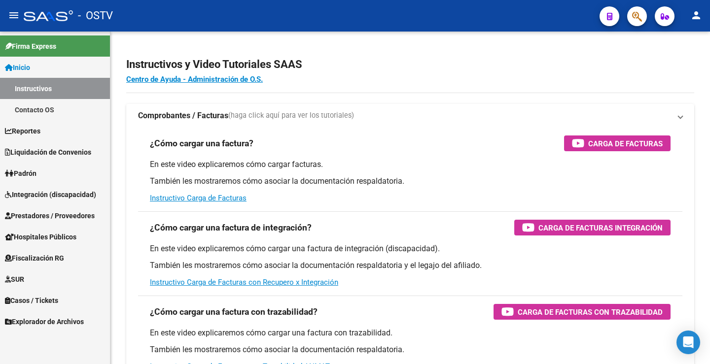 This screenshot has height=364, width=710. I want to click on span: Casos / Tickets, so click(32, 301).